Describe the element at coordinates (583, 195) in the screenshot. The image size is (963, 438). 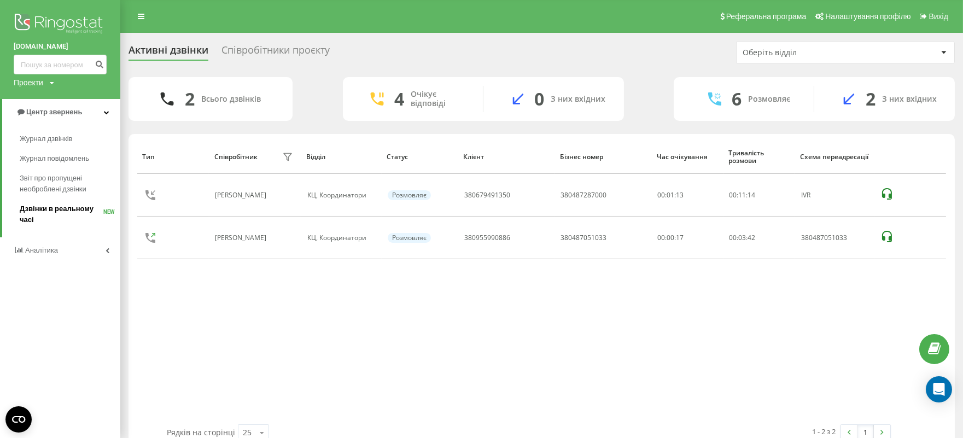
I see `div: 380487287000` at that location.